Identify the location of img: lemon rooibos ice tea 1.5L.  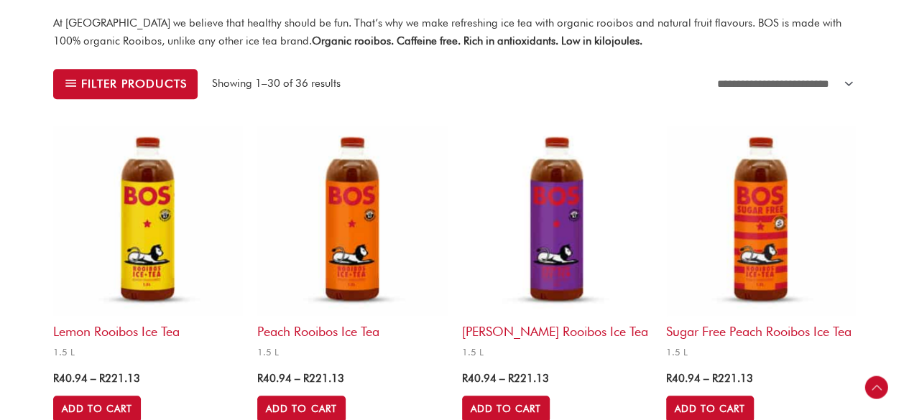
(148, 221).